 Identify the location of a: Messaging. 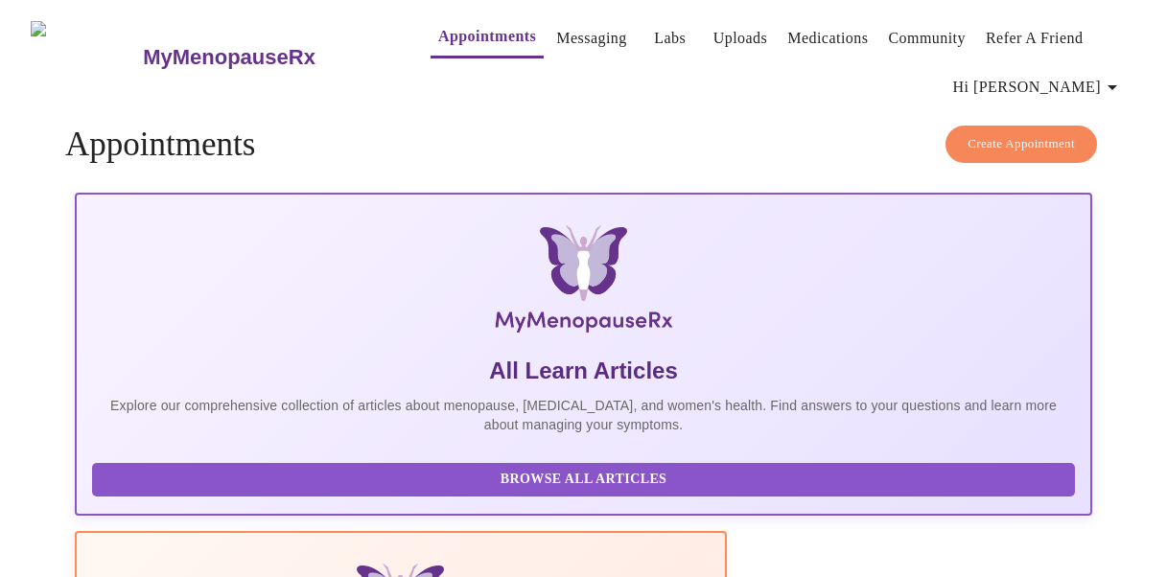
(591, 38).